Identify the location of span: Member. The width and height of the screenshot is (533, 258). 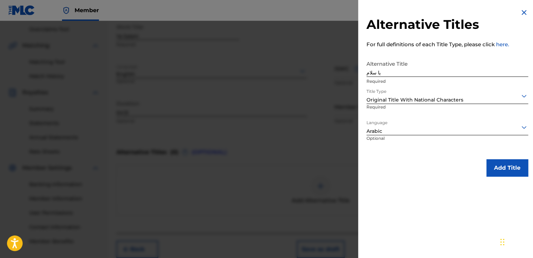
(87, 10).